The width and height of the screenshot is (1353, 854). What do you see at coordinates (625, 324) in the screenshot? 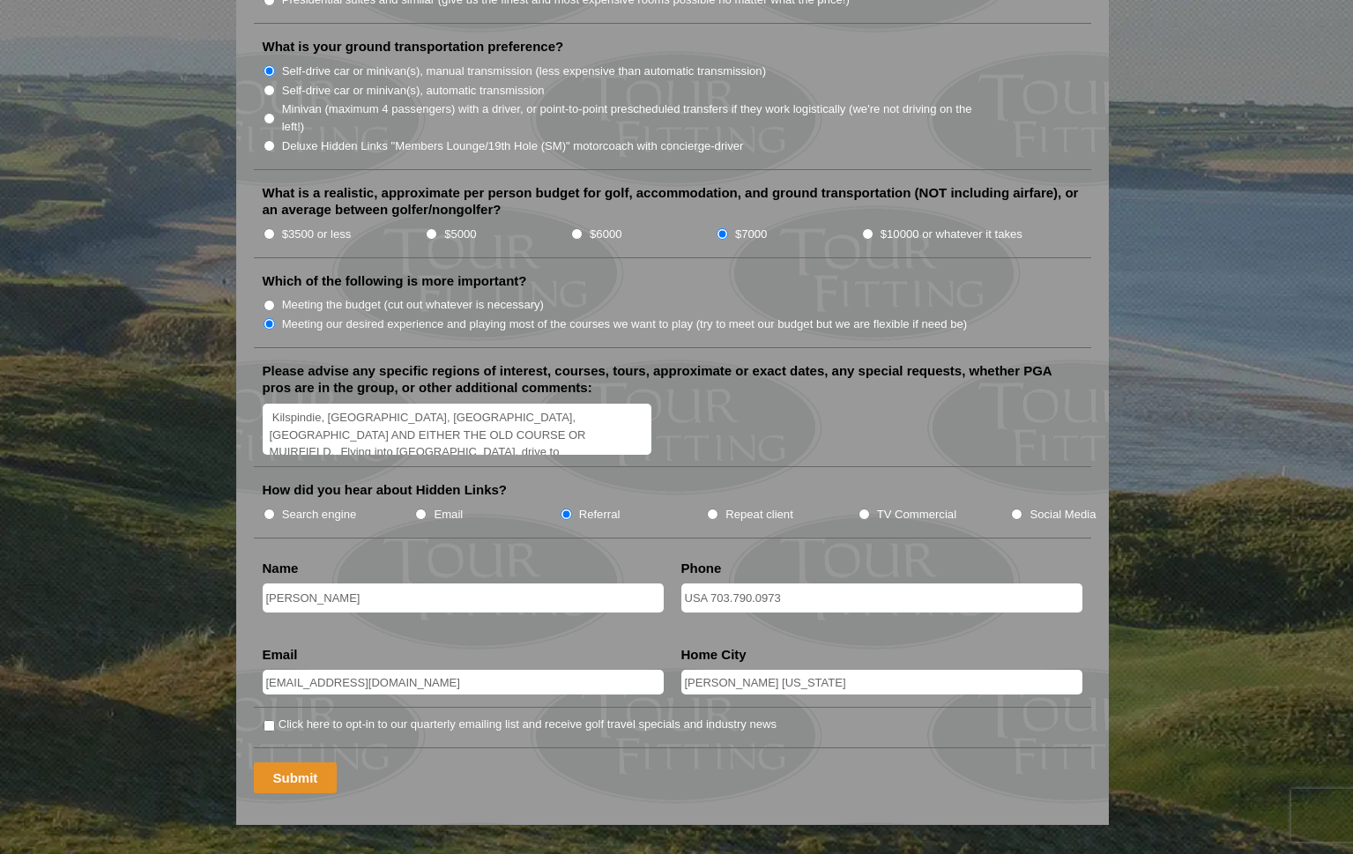
I see `label: Meeting our desired experience and playing most of the courses we want to play (try to meet our b...` at bounding box center [625, 324].